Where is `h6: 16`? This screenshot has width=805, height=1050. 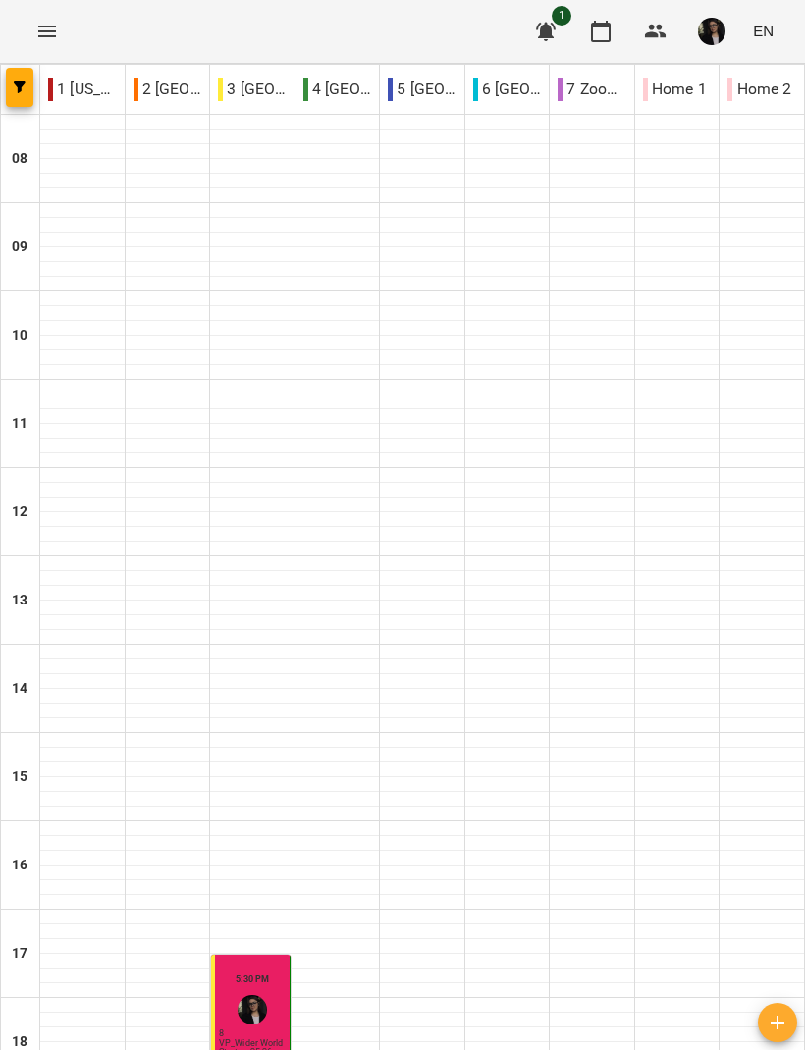
h6: 16 is located at coordinates (20, 865).